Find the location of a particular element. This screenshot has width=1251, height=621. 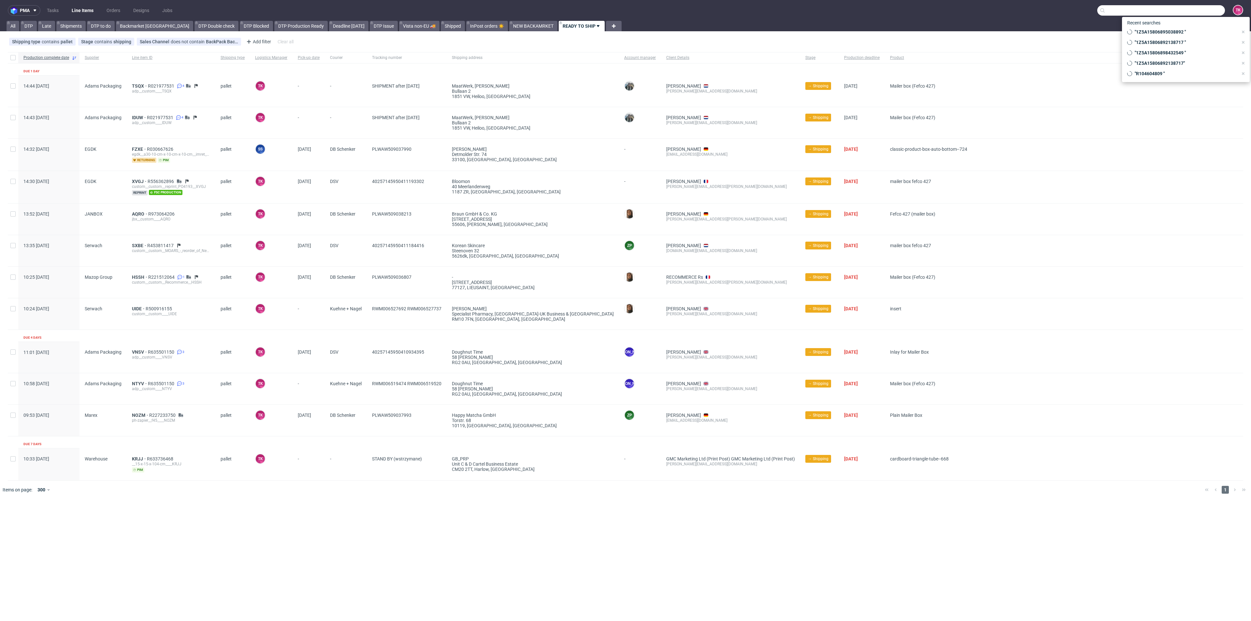

span: returning is located at coordinates (144, 160).